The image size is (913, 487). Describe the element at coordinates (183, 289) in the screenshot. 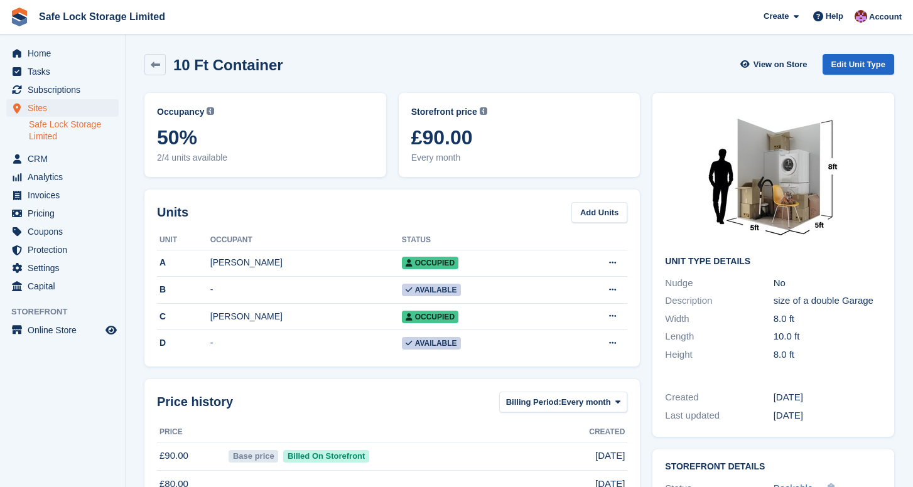

I see `div: B` at that location.